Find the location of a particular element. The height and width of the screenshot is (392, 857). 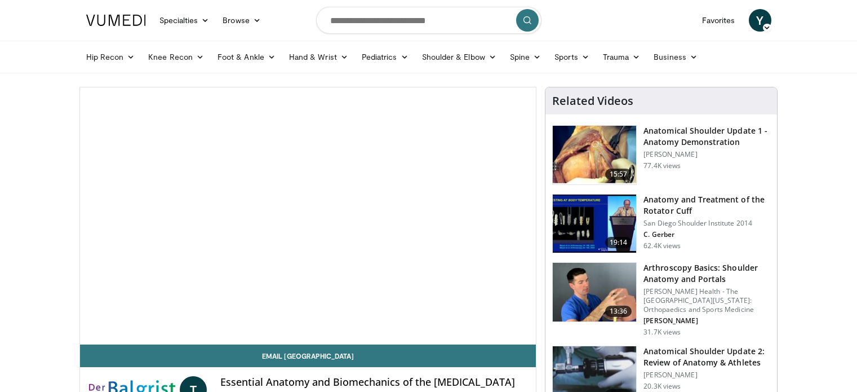

h3: Anatomy and Treatment of the Rotator Cuff is located at coordinates (707, 205).